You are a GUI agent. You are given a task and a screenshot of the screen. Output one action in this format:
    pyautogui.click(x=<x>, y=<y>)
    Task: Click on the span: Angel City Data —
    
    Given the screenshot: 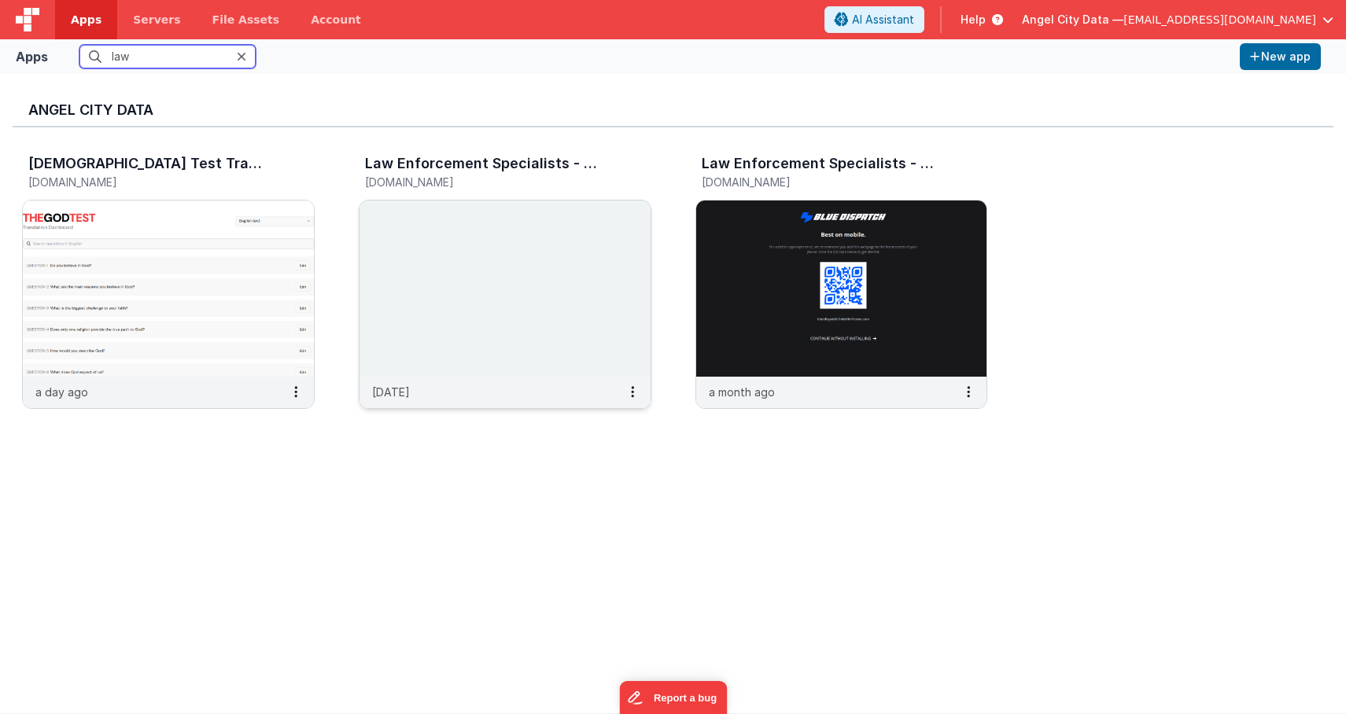 What is the action you would take?
    pyautogui.click(x=1073, y=20)
    